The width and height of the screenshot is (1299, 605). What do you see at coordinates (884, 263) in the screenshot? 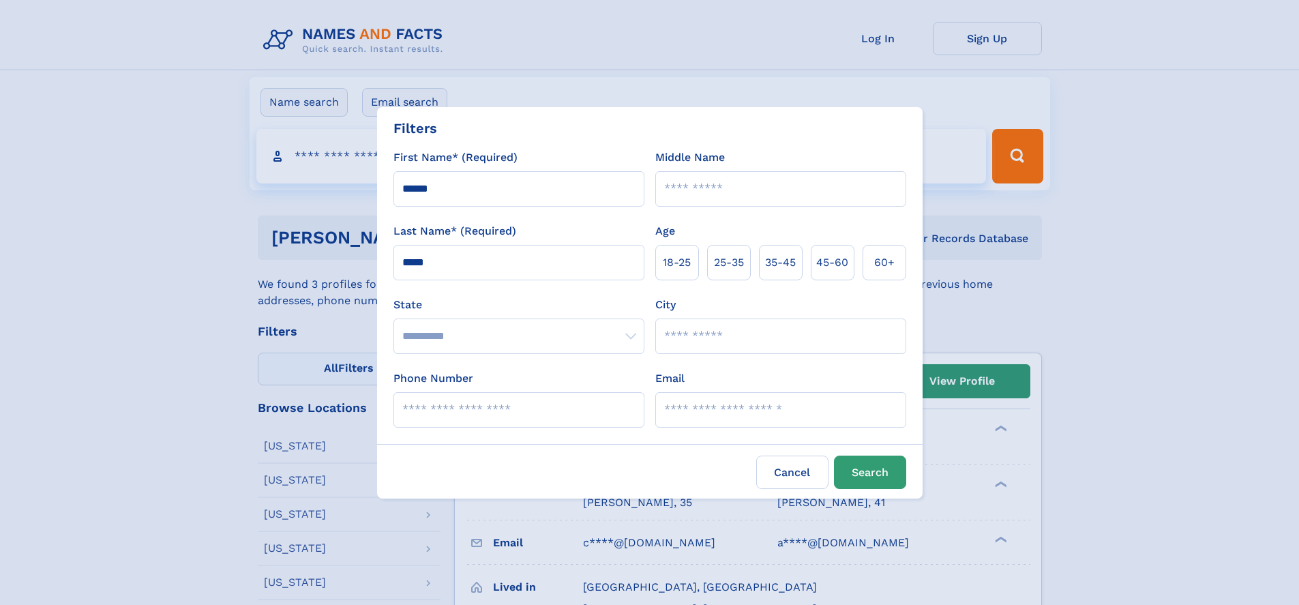
I see `span: 60+` at bounding box center [884, 263].